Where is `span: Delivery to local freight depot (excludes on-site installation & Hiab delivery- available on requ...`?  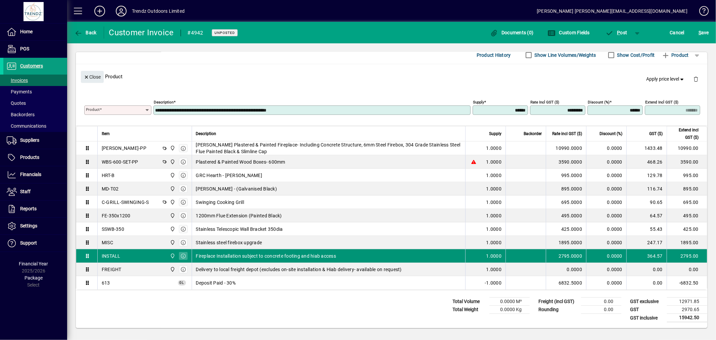
span: Delivery to local freight depot (excludes on-site installation & Hiab delivery- available on requ... is located at coordinates (299, 269).